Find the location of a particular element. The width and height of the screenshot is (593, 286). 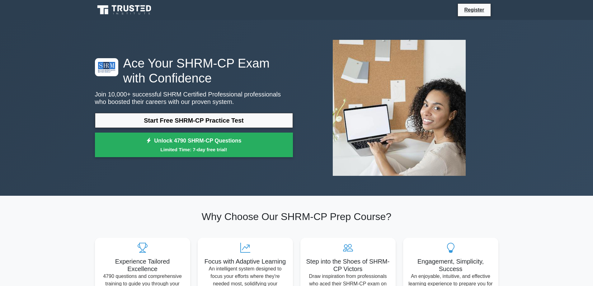

h1: Ace Your SHRM-CP Exam with Confidence is located at coordinates (194, 71).